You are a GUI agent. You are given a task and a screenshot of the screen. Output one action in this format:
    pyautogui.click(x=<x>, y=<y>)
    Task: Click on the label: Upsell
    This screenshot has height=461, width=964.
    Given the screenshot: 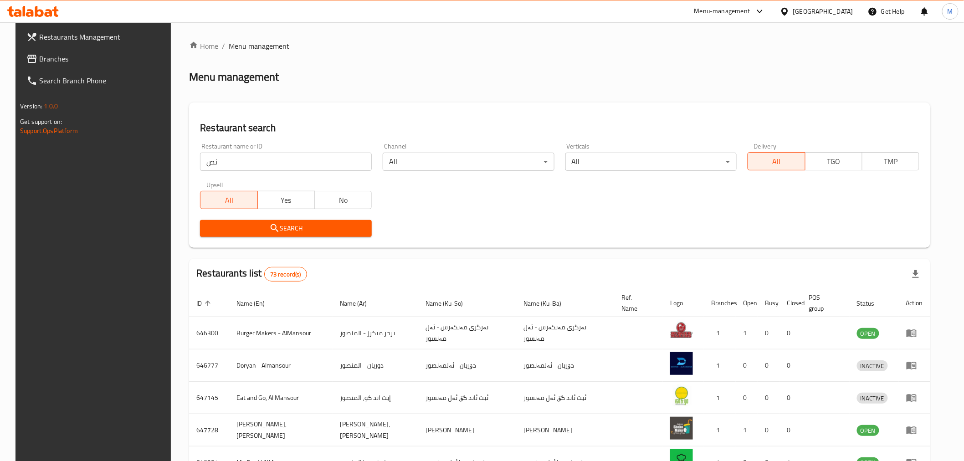 What is the action you would take?
    pyautogui.click(x=214, y=185)
    